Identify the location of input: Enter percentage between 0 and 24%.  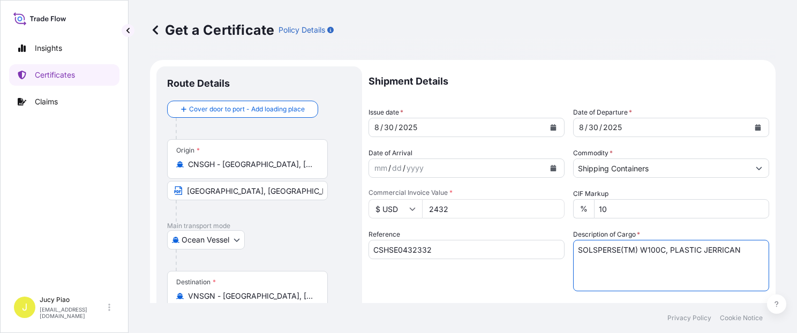
(681, 209).